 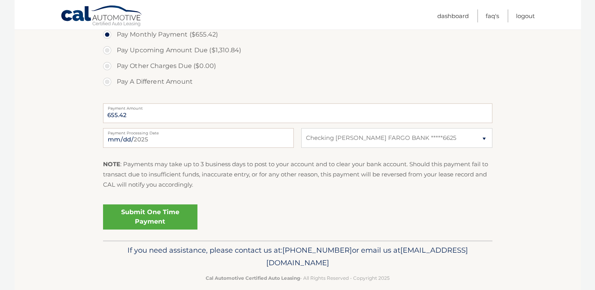 What do you see at coordinates (298, 35) in the screenshot?
I see `label: Pay Monthly Payment ($655.42)` at bounding box center [298, 35].